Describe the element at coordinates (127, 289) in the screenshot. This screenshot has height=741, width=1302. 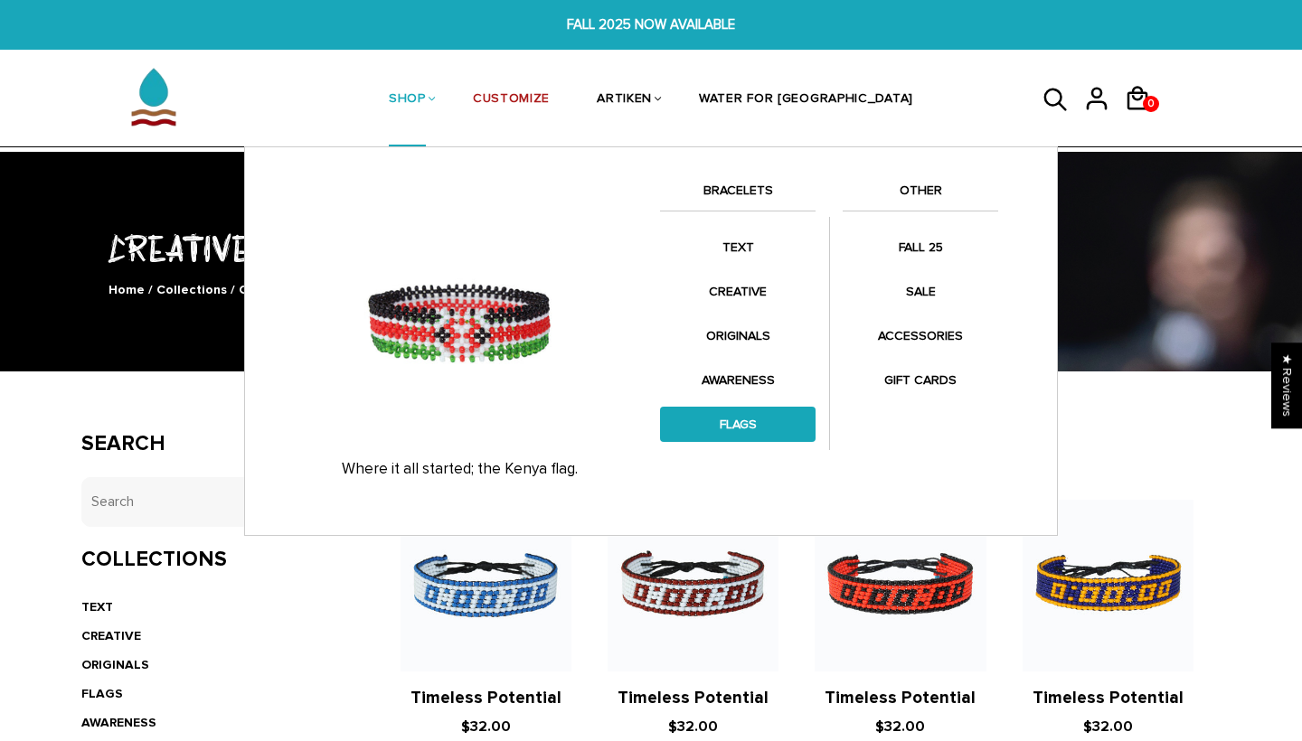
I see `a: Home` at that location.